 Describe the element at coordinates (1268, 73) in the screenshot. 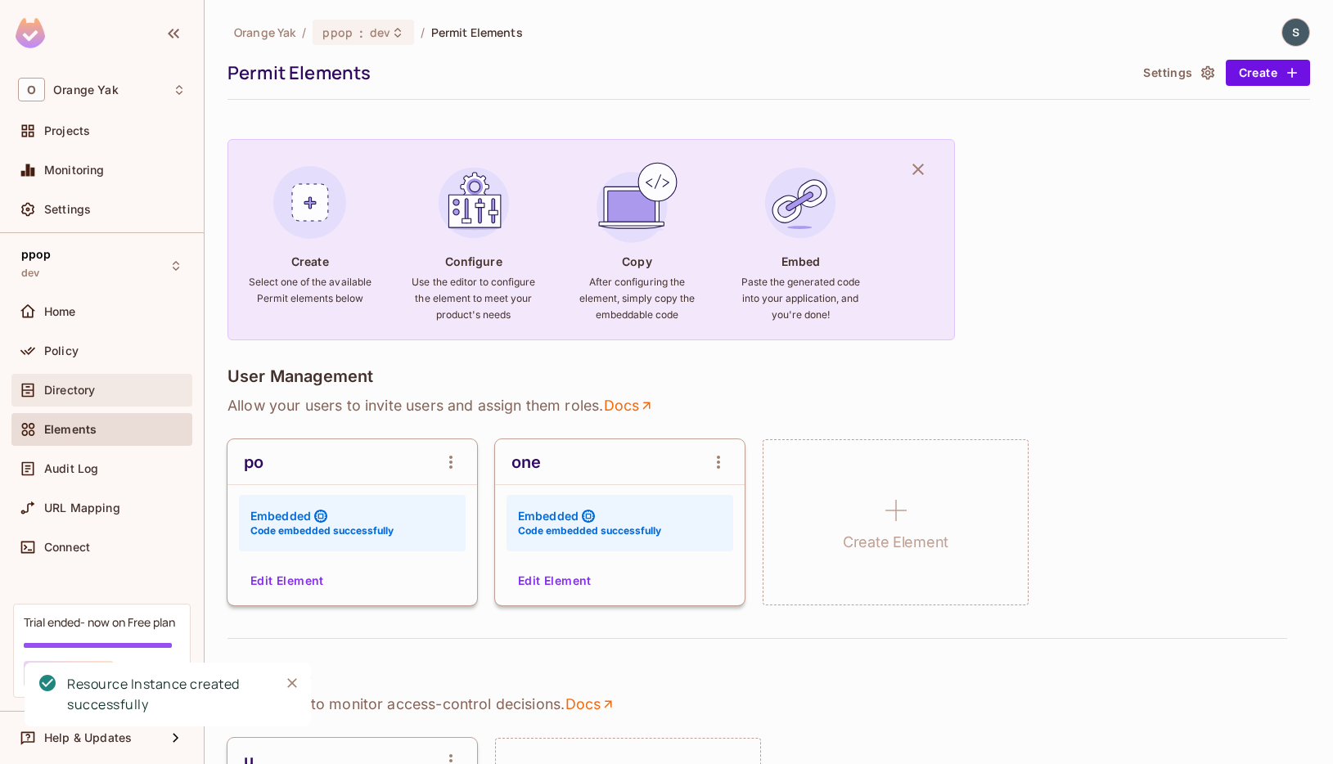

I see `button: Create` at that location.